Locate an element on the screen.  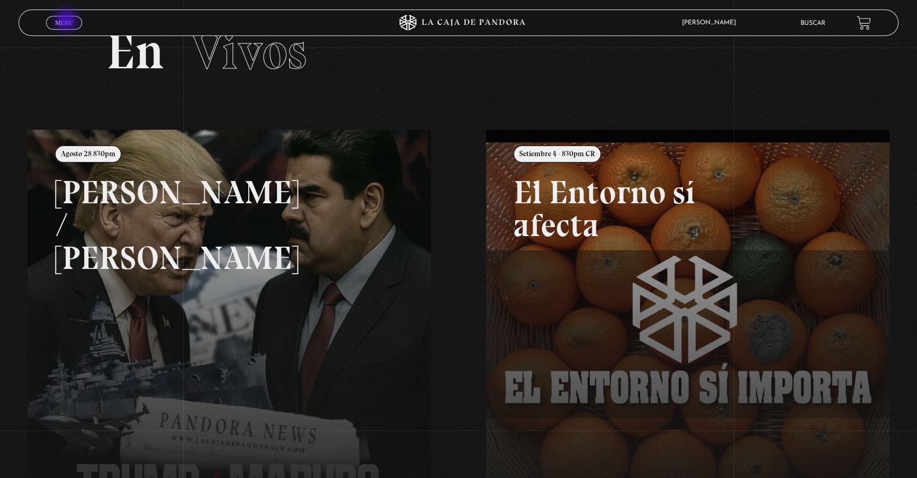
h2: En is located at coordinates (459, 51).